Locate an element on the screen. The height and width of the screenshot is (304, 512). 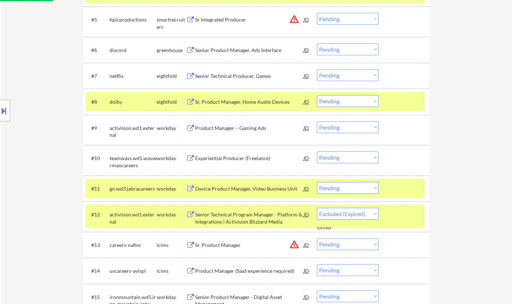
div: Experiential Producer (Freelance) is located at coordinates (249, 158).